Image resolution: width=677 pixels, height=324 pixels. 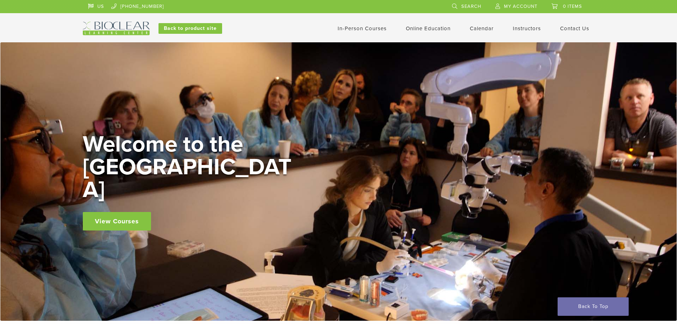 I want to click on a: Calendar, so click(x=481, y=28).